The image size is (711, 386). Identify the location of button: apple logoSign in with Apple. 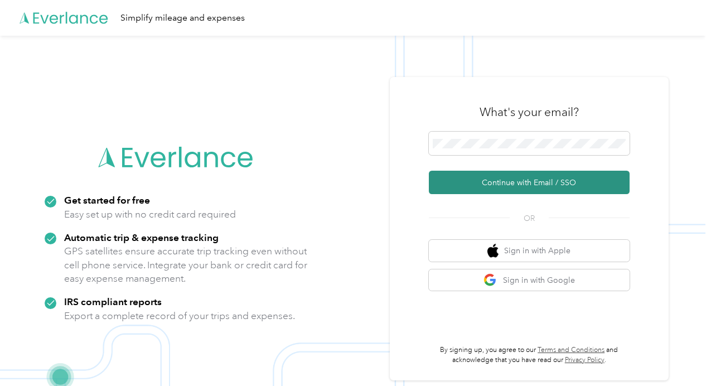
(529, 250).